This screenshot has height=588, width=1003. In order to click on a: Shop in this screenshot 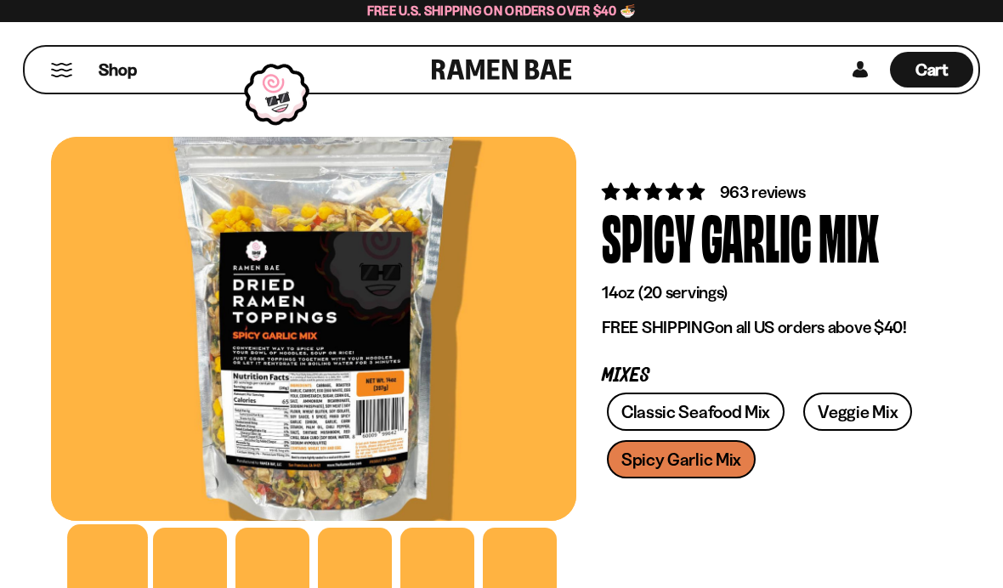, I will do `click(117, 70)`.